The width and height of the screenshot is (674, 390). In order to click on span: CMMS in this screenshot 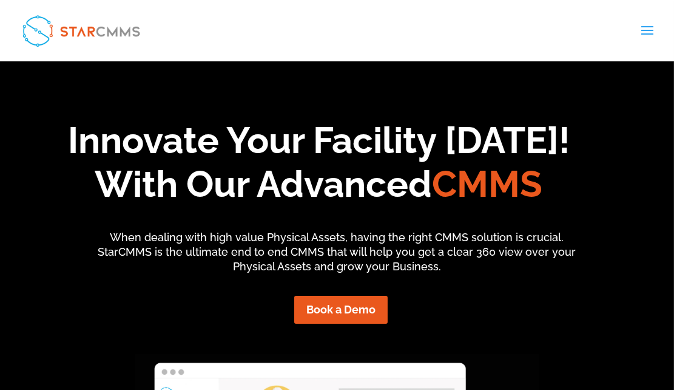, I will do `click(488, 184)`.